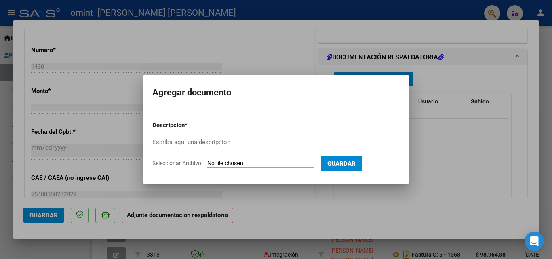  Describe the element at coordinates (176, 163) in the screenshot. I see `span: Seleccionar Archivo` at that location.